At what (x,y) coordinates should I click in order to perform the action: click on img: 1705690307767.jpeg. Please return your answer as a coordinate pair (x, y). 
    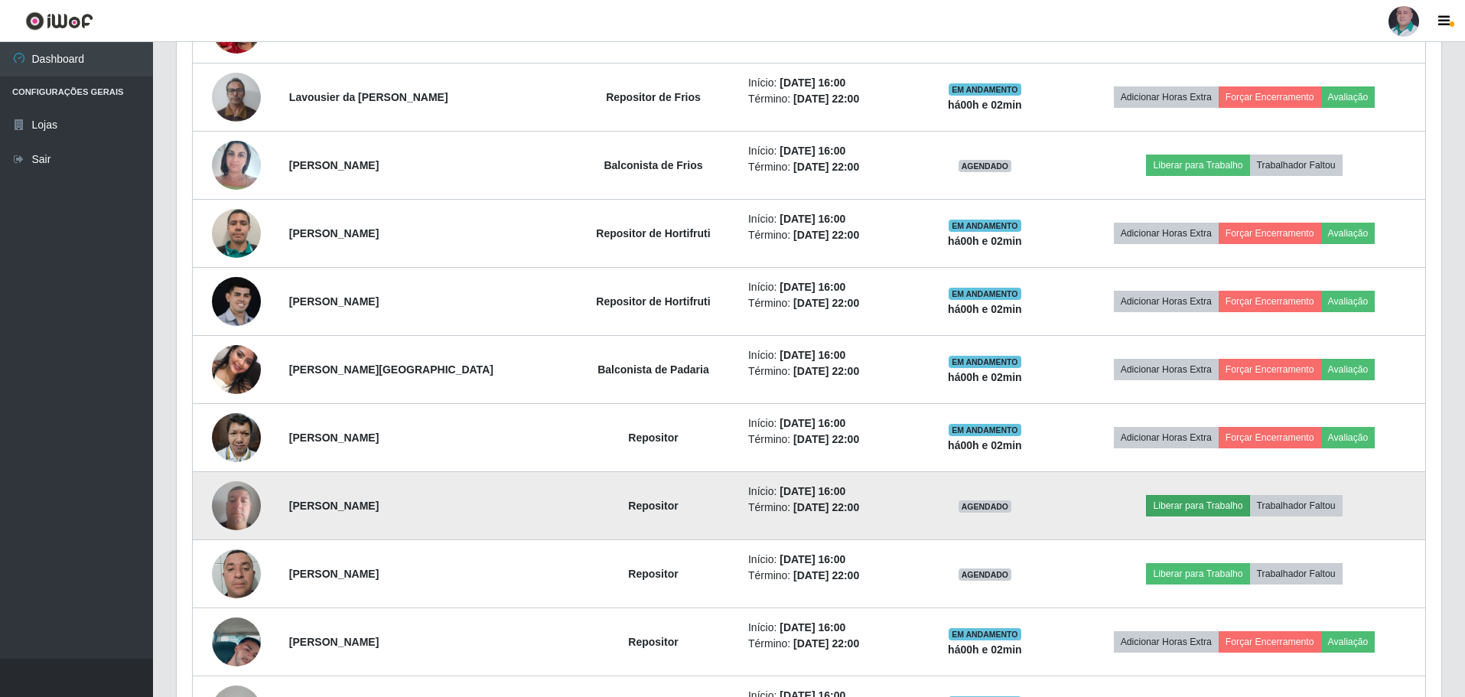
    Looking at the image, I should click on (236, 165).